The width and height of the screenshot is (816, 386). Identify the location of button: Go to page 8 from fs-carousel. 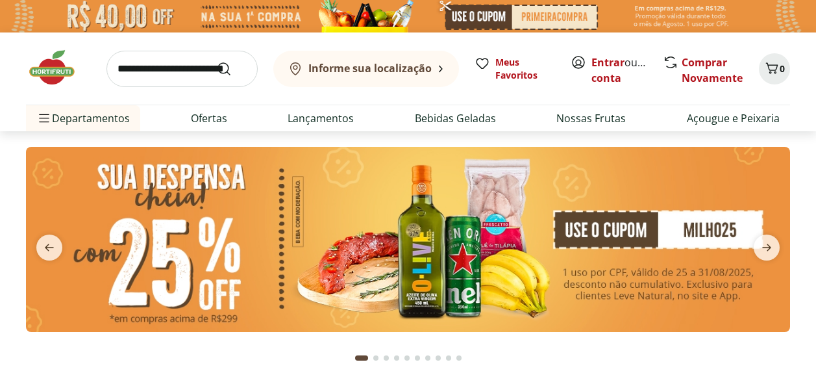
(438, 358).